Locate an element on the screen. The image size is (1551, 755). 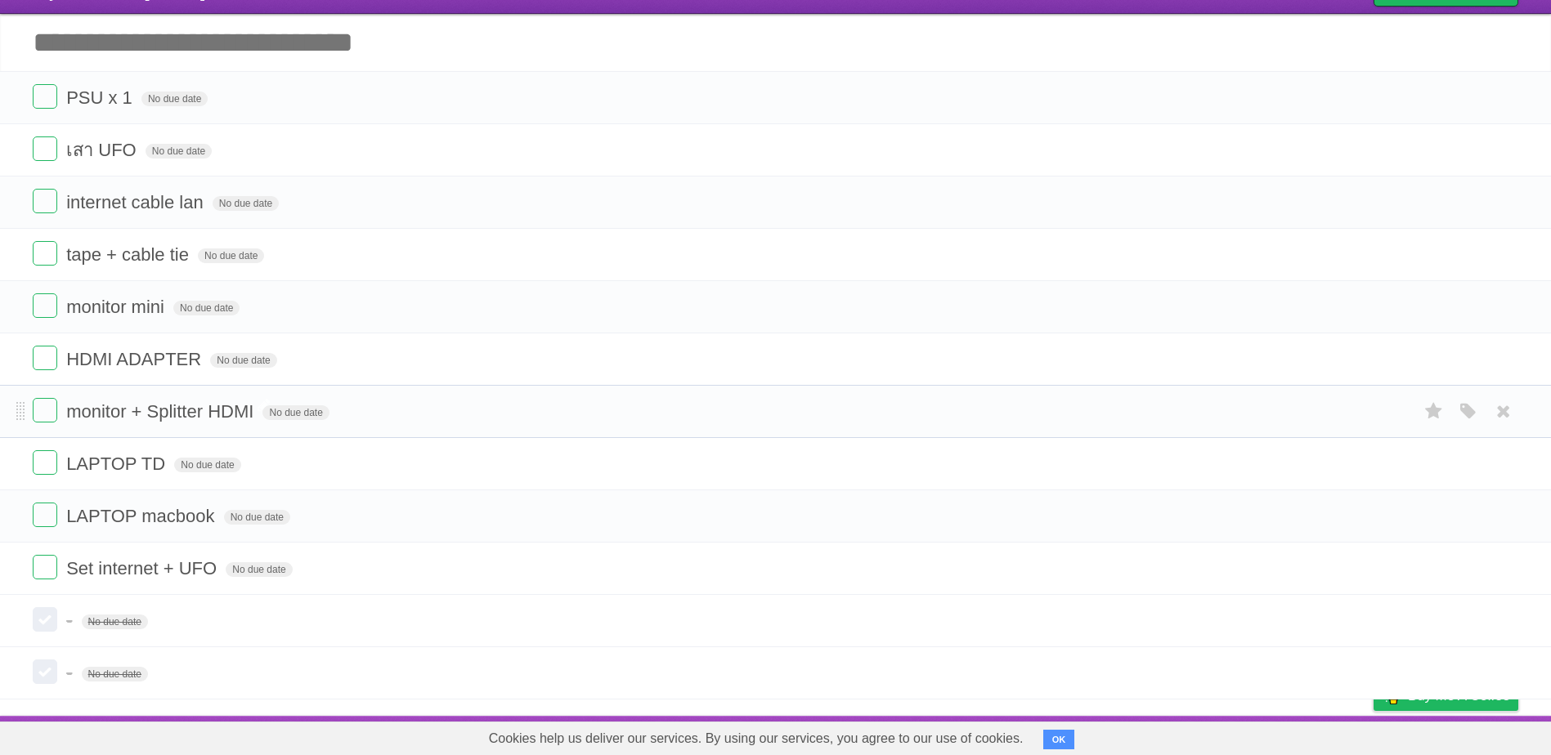
a: Privacy is located at coordinates (1373, 736).